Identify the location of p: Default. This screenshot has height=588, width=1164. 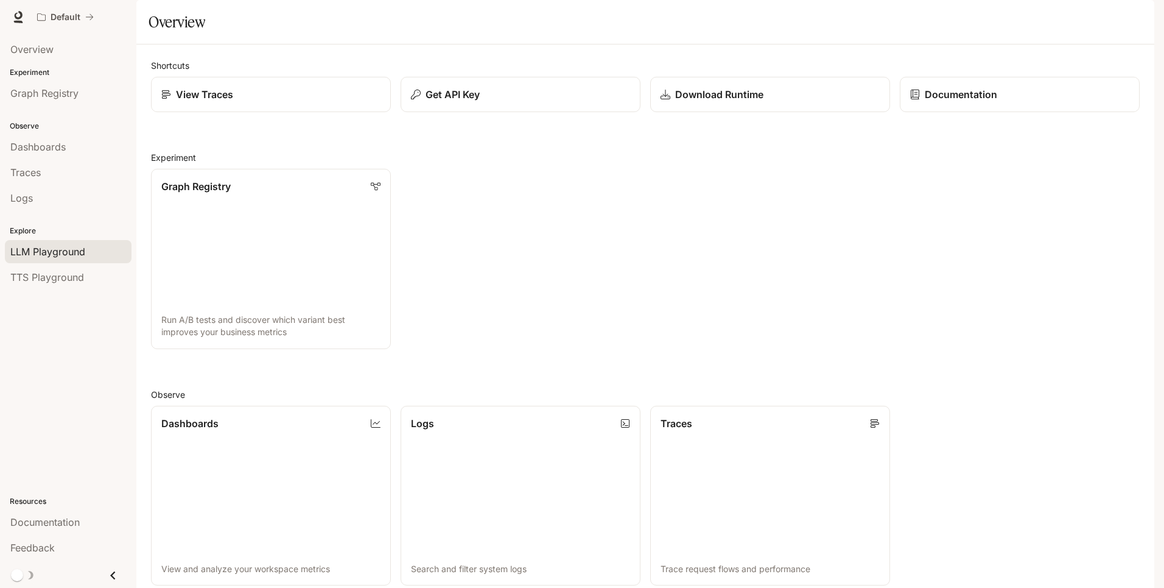
(65, 17).